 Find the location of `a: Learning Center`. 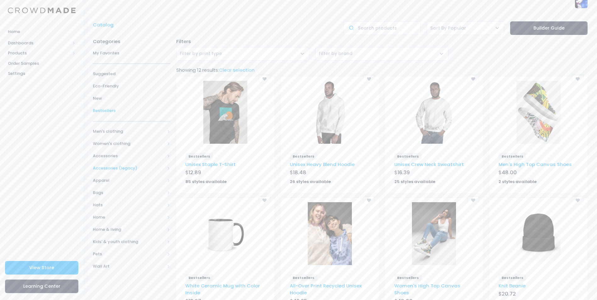

a: Learning Center is located at coordinates (42, 286).